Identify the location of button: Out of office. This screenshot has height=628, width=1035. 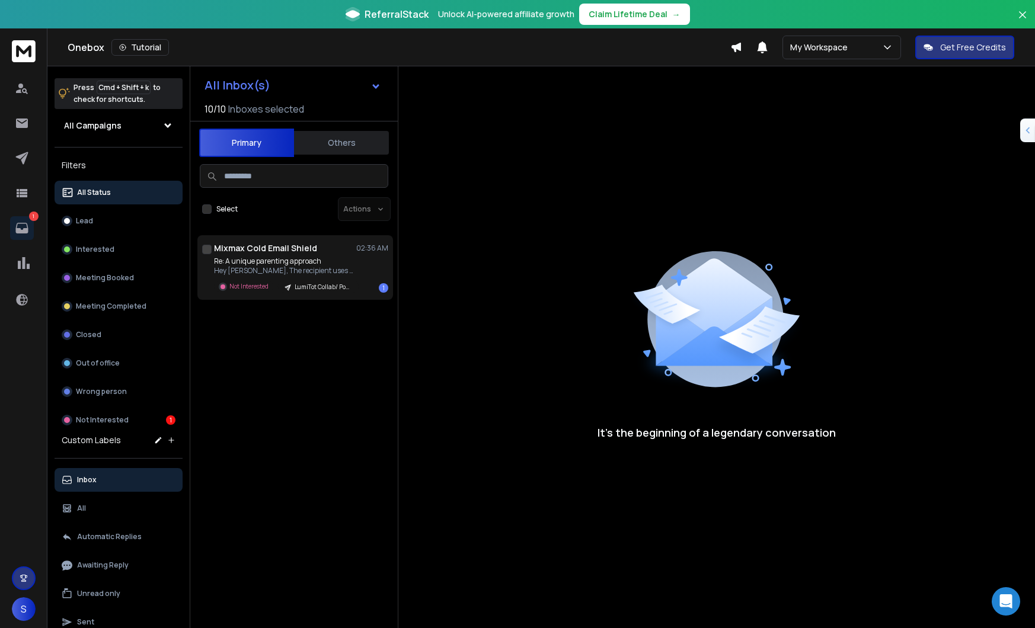
(119, 363).